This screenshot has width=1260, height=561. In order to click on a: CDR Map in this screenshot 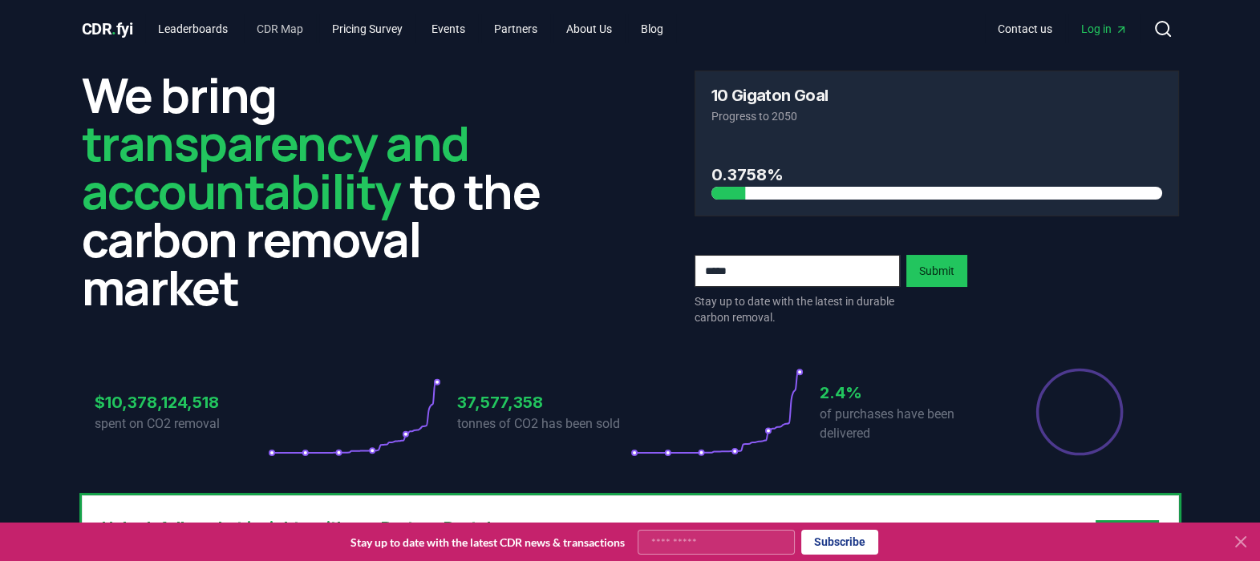, I will do `click(280, 29)`.